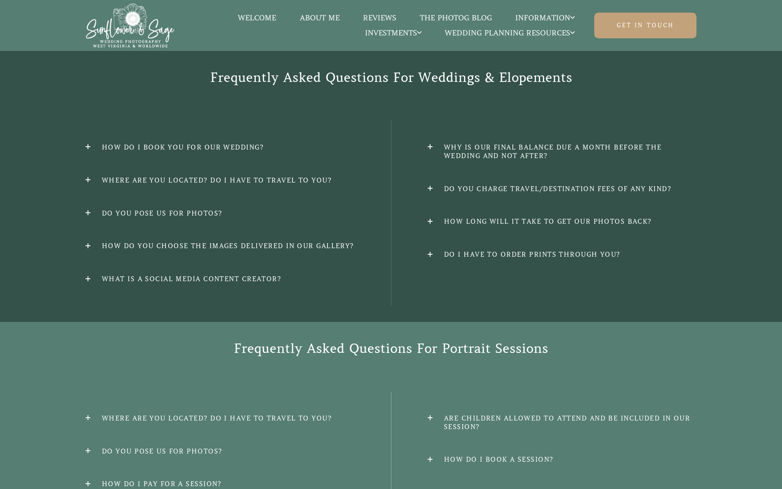 Image resolution: width=782 pixels, height=489 pixels. I want to click on h2: How do I pay for a session?, so click(220, 483).